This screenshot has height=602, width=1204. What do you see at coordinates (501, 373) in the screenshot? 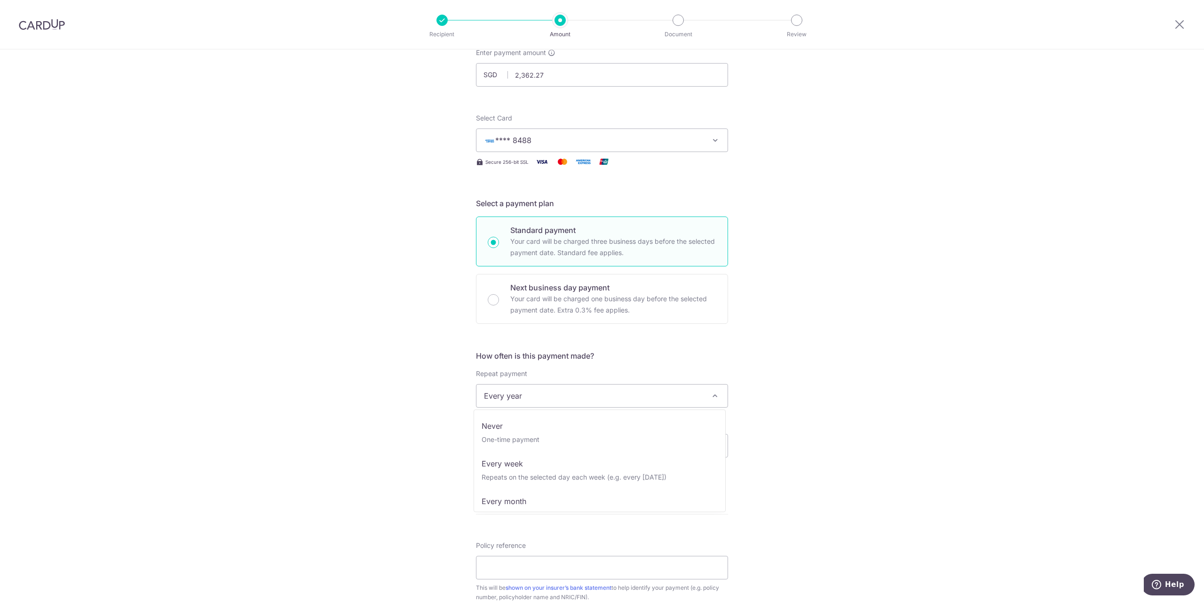
I see `label: Repeat payment` at bounding box center [501, 373].